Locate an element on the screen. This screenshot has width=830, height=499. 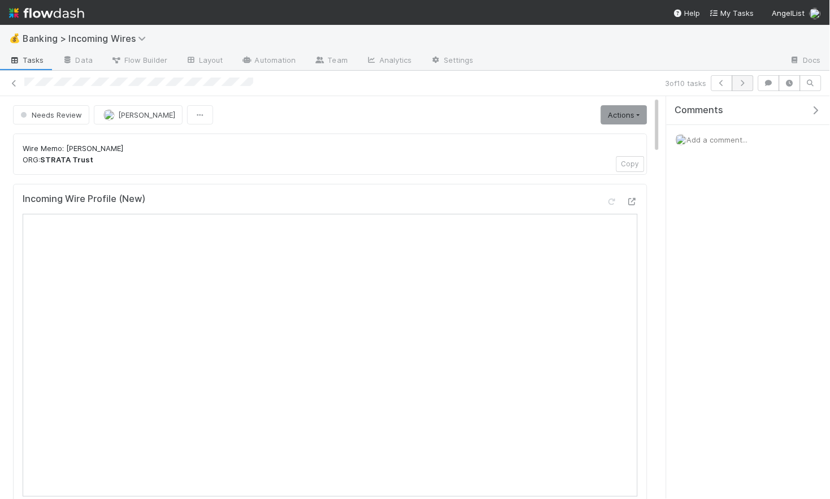
span: 3 of 10 tasks is located at coordinates (686, 83).